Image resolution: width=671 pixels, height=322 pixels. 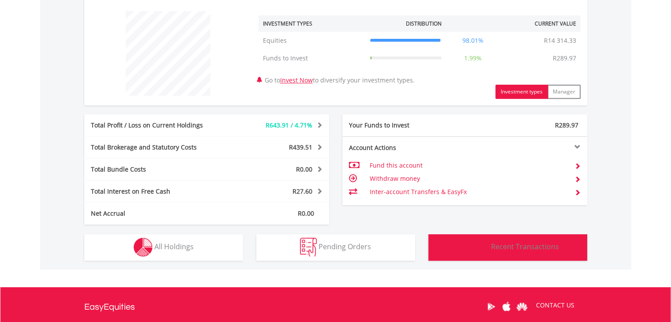 What do you see at coordinates (336, 248) in the screenshot?
I see `button: Pending Orders` at bounding box center [336, 248].